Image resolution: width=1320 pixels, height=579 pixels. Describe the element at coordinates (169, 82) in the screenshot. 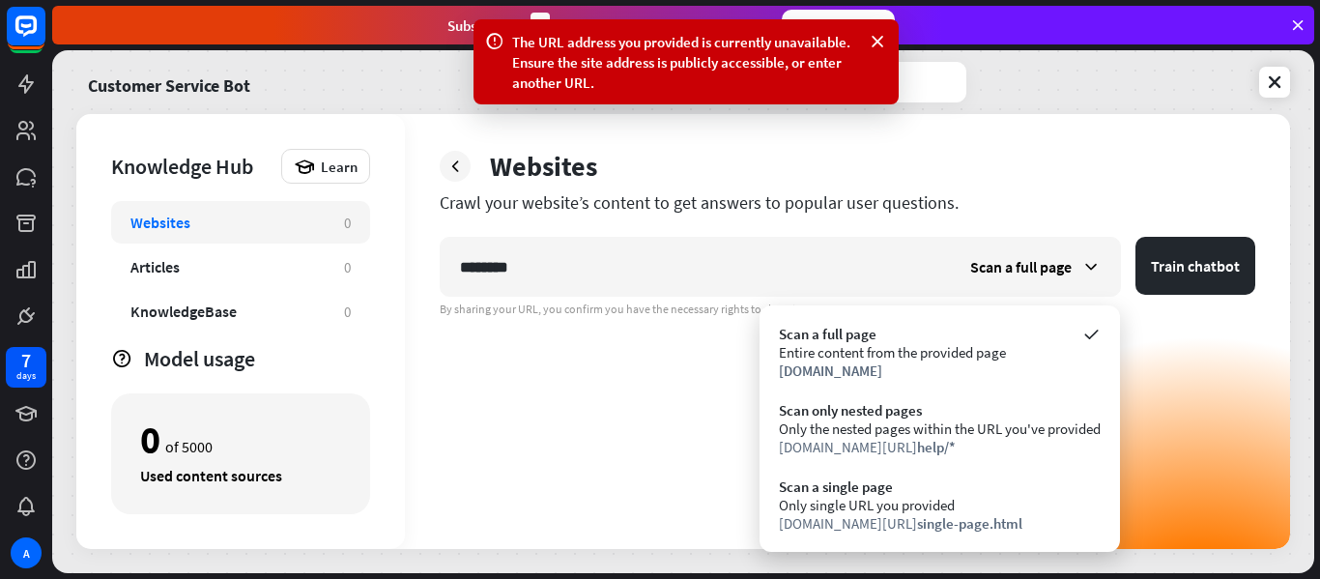

I see `a: Customer Service Bot` at that location.